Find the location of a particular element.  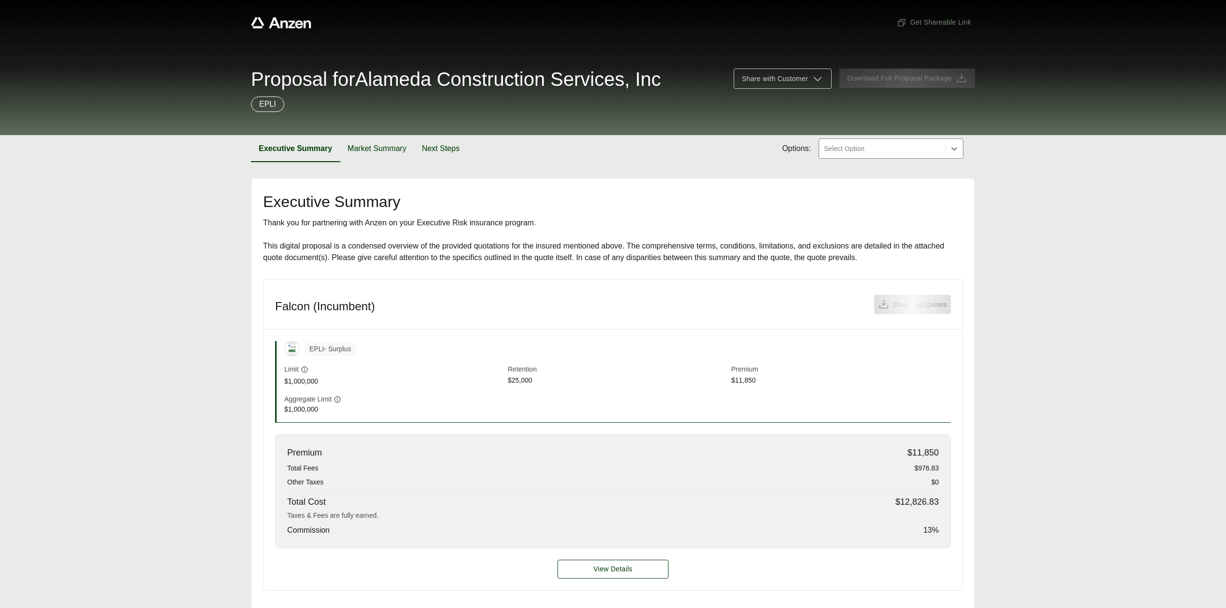

span: Total Cost is located at coordinates (307, 502).